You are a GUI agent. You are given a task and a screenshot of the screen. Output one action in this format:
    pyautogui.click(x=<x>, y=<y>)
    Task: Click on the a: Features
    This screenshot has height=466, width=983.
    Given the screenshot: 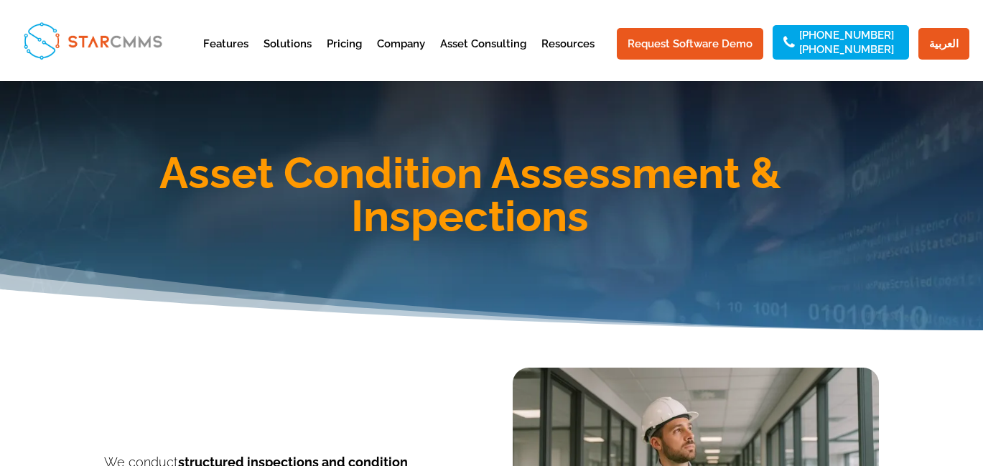 What is the action you would take?
    pyautogui.click(x=225, y=56)
    